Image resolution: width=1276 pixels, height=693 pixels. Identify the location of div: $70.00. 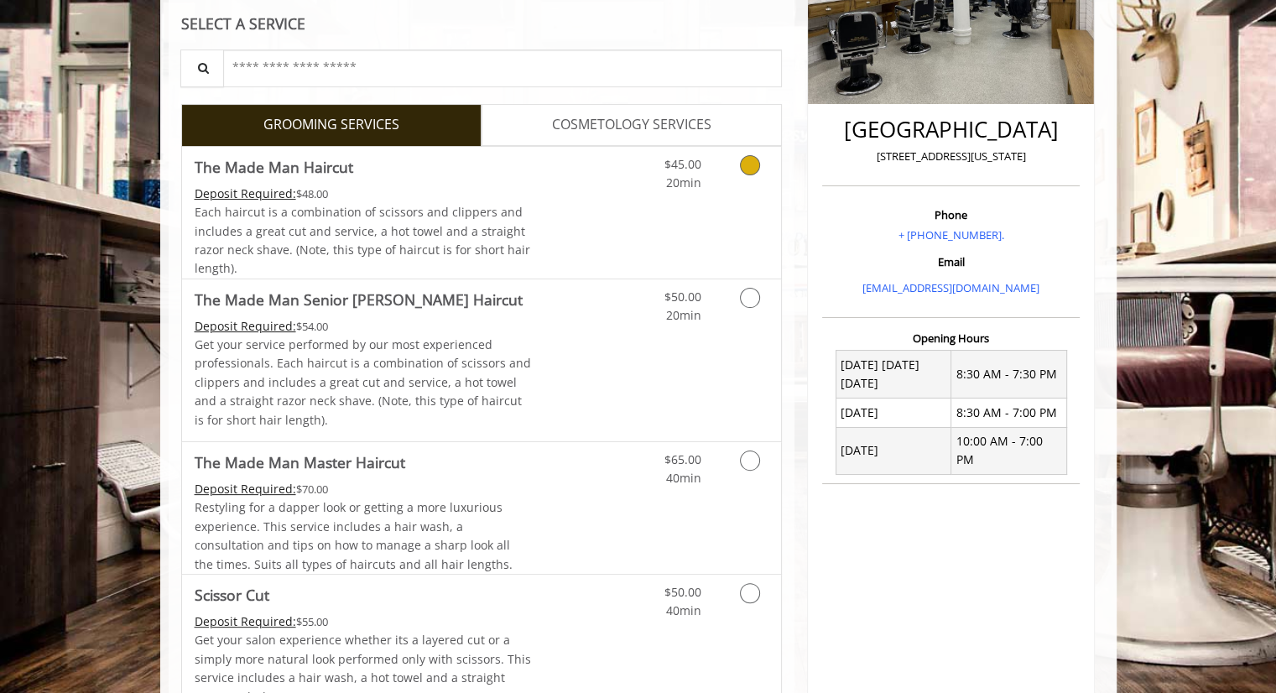
(363, 489).